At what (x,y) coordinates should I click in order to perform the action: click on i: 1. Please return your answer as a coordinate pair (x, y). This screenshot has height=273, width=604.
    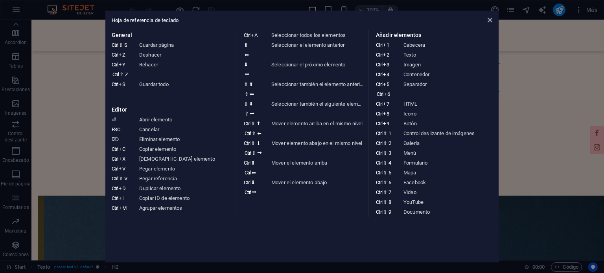
    Looking at the image, I should click on (390, 133).